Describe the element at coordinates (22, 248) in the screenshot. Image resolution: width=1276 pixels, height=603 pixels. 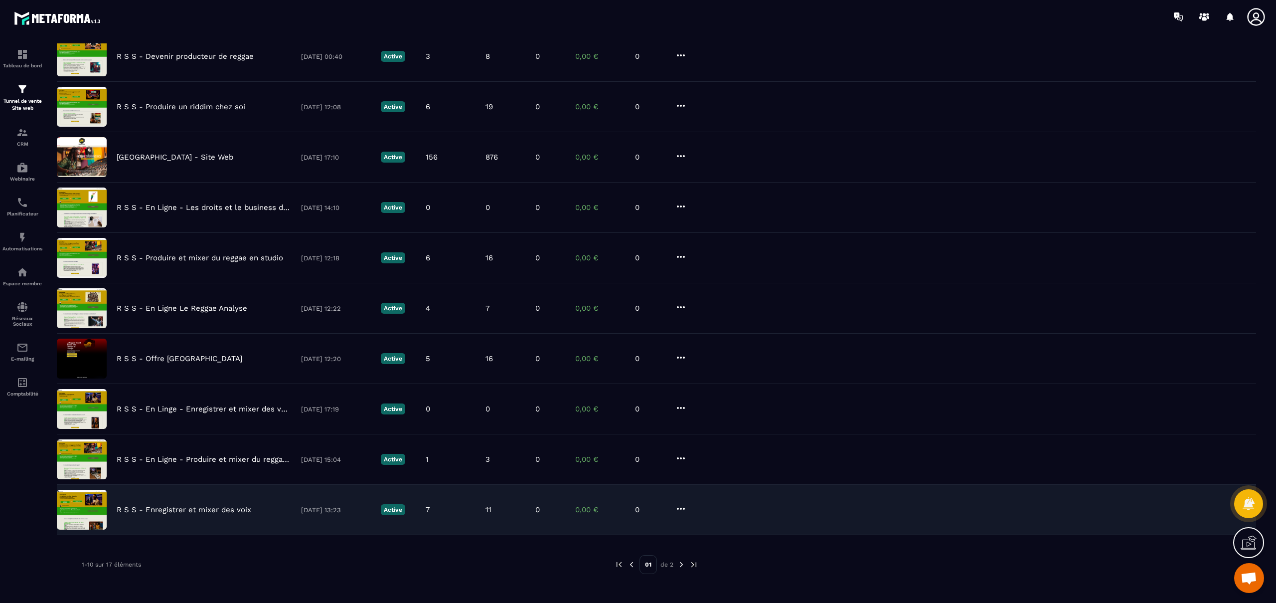
I see `p: Automatisations` at that location.